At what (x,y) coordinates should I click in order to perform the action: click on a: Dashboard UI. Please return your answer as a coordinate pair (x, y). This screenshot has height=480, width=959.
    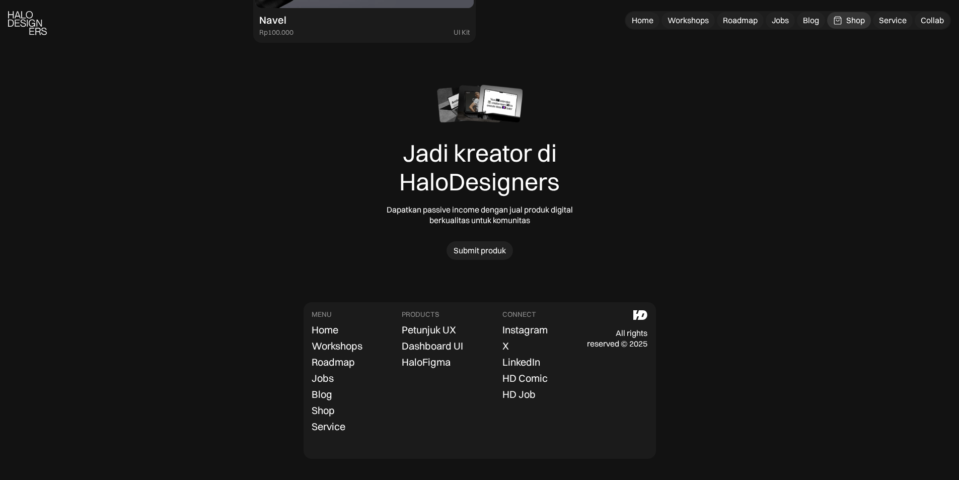
    Looking at the image, I should click on (432, 346).